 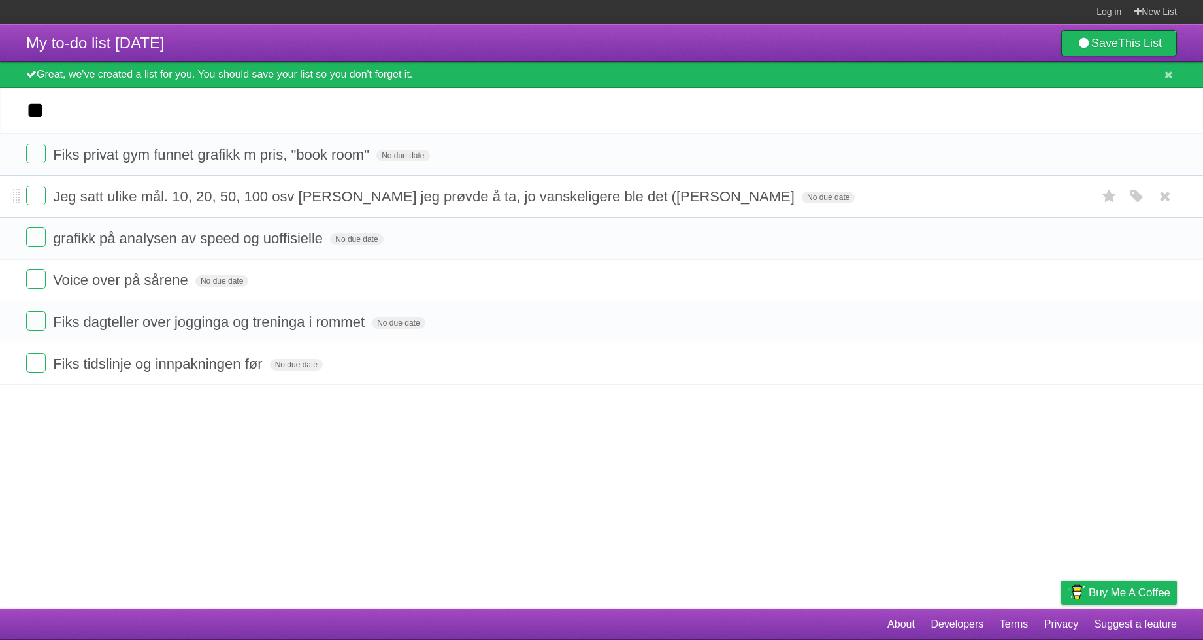 What do you see at coordinates (1109, 196) in the screenshot?
I see `label: Star task` at bounding box center [1109, 196].